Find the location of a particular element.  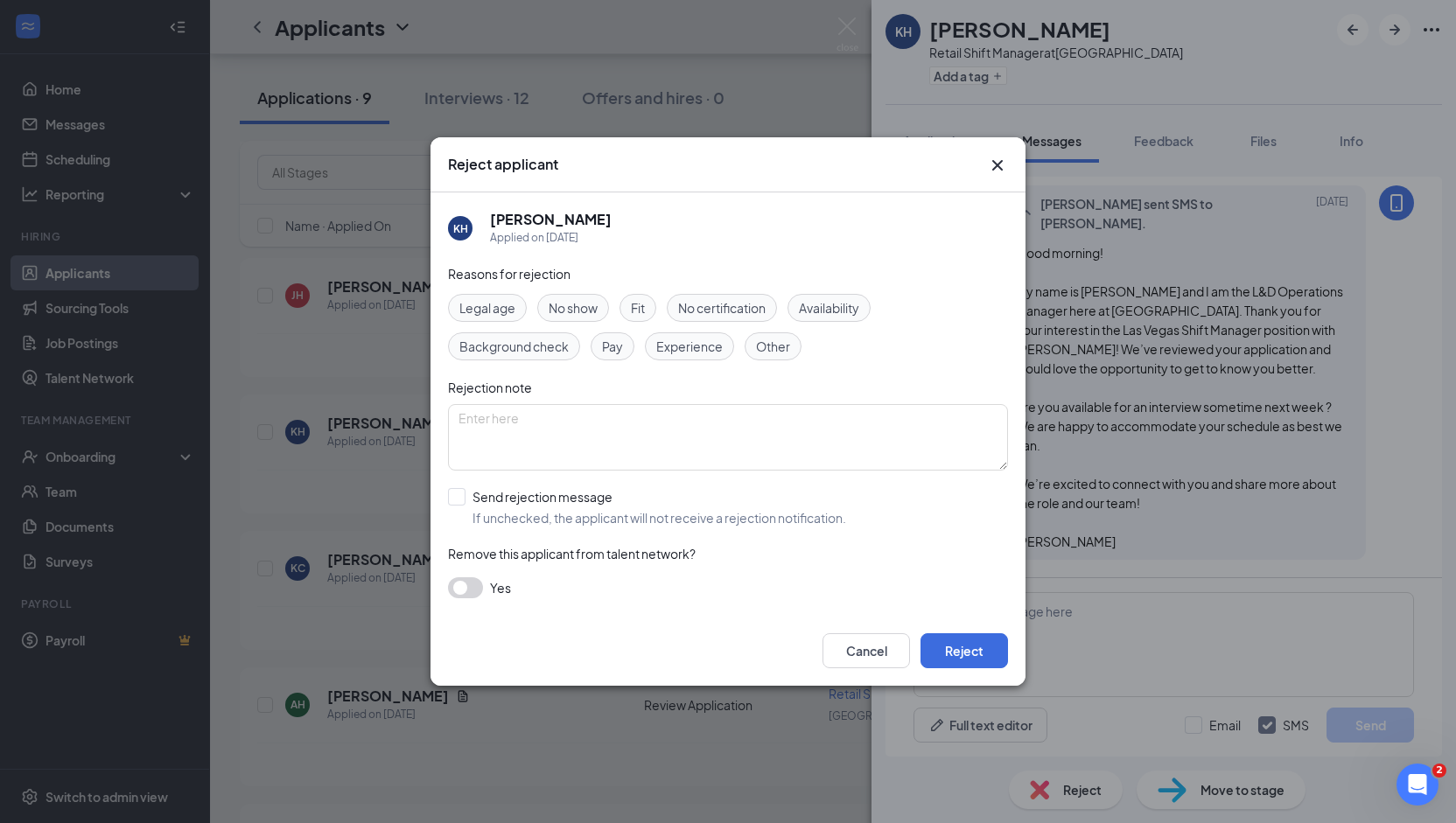

button: Reject is located at coordinates (964, 651).